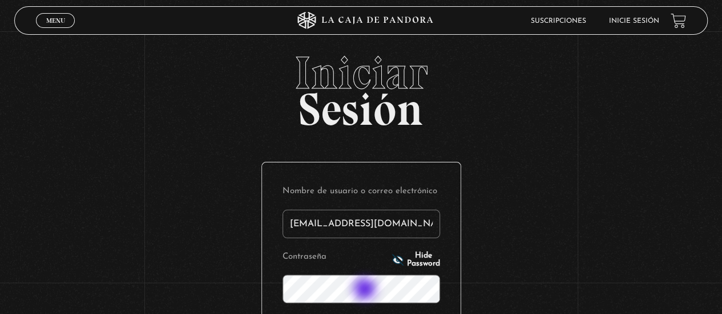 The image size is (722, 314). I want to click on a: Suscripciones, so click(558, 21).